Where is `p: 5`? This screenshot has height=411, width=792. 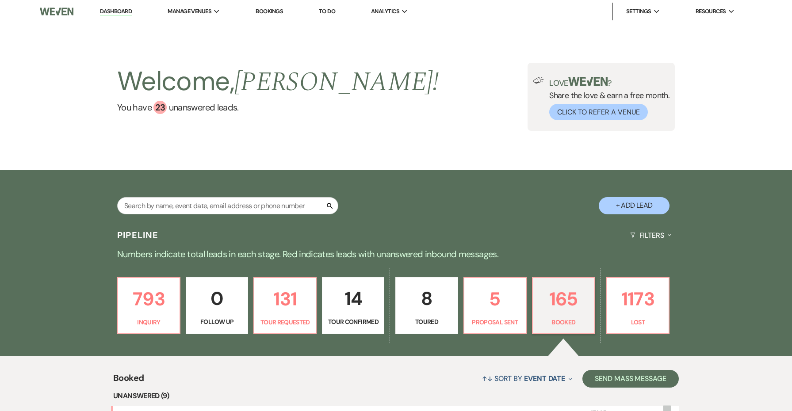
p: 5 is located at coordinates (495, 299).